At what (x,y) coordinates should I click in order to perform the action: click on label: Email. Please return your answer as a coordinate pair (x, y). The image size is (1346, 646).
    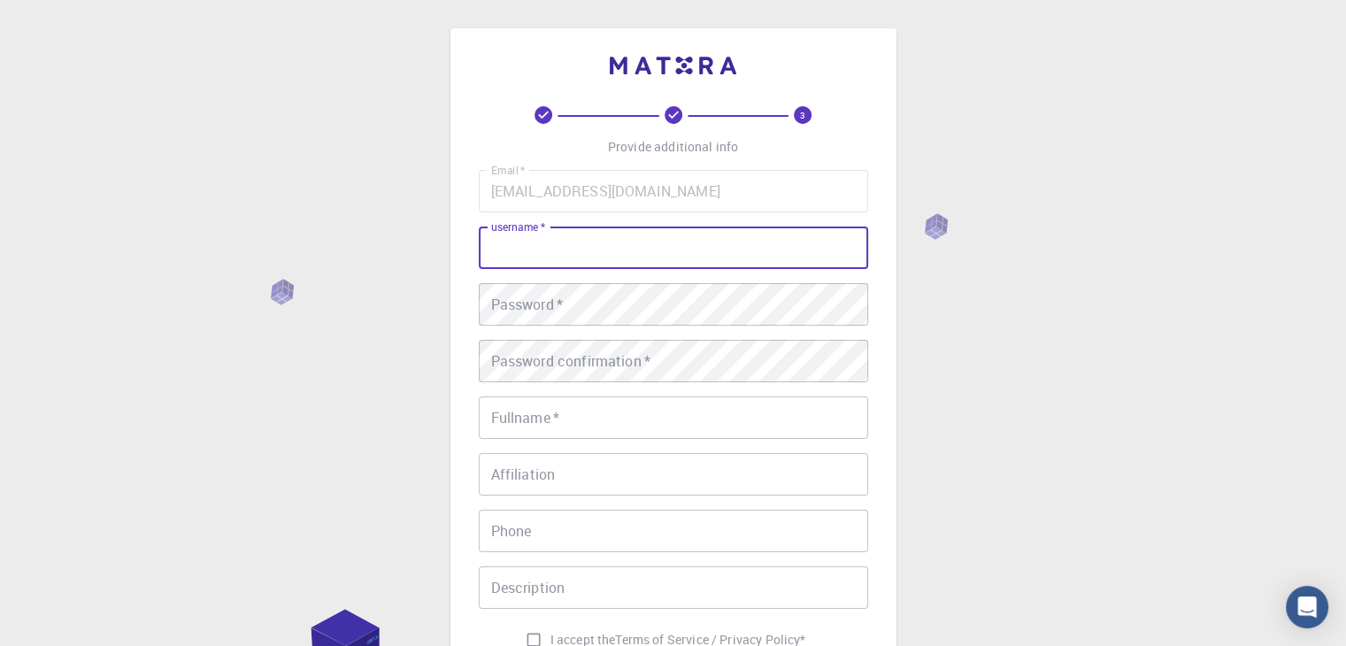
    Looking at the image, I should click on (508, 170).